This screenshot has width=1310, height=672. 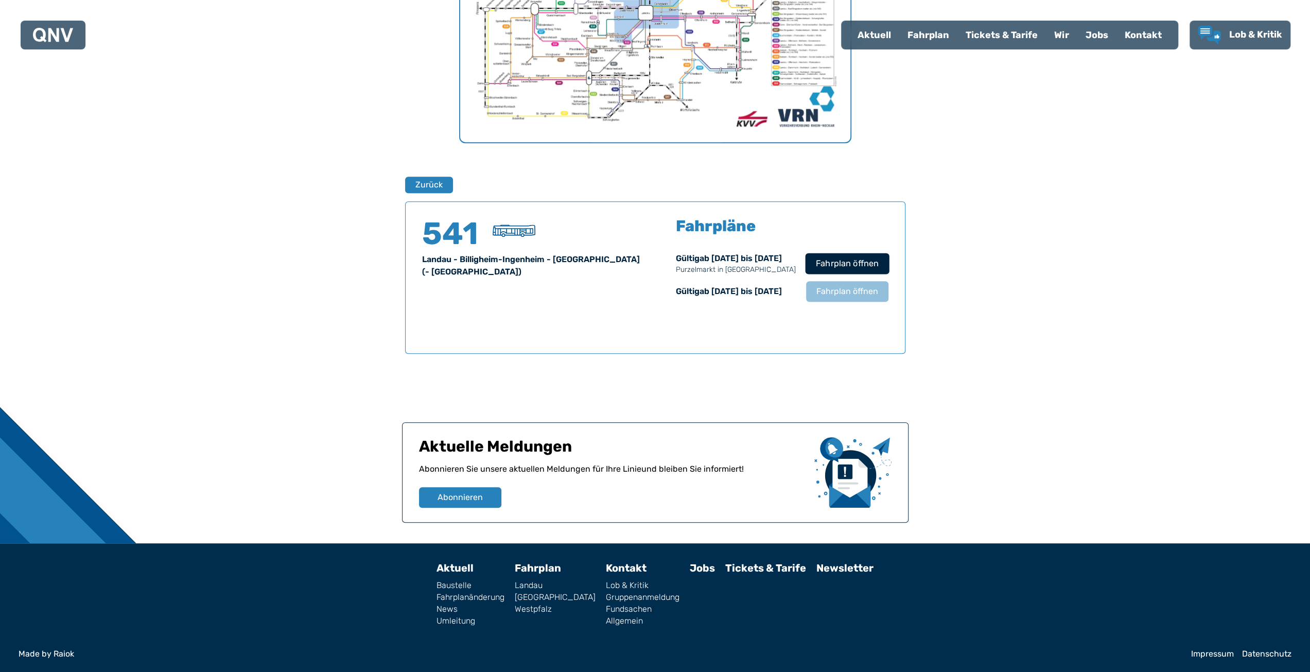 I want to click on a: Baustelle, so click(x=471, y=585).